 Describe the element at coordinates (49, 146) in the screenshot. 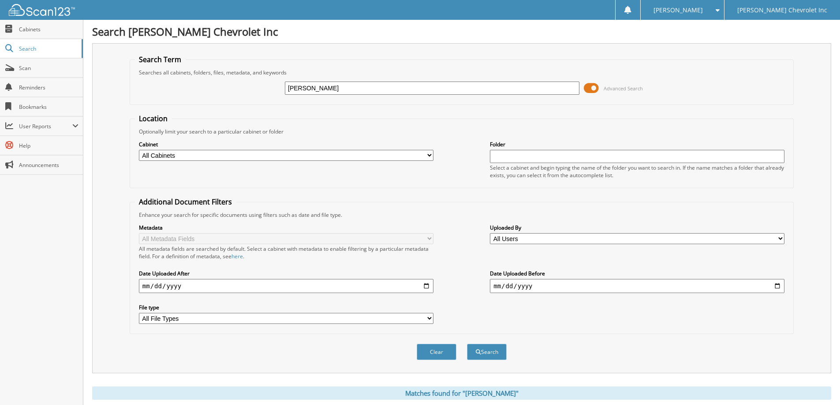

I see `span: Help` at that location.